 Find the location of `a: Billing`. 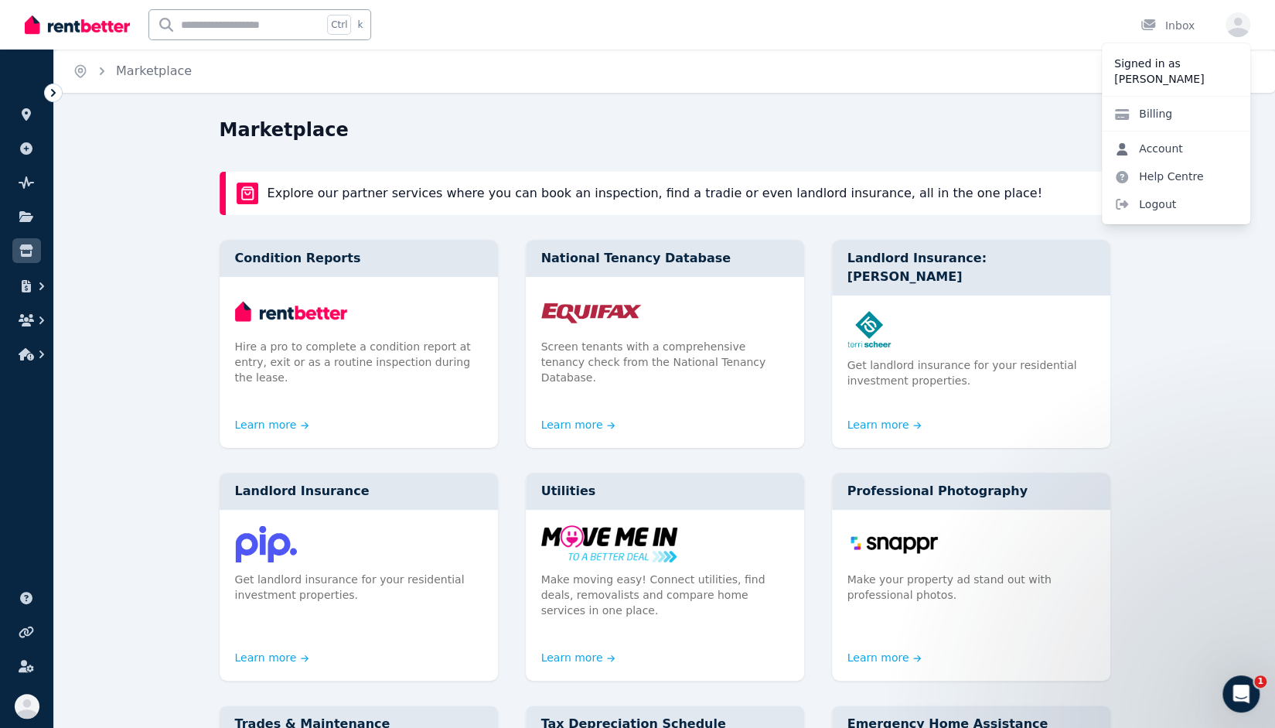

a: Billing is located at coordinates (1143, 114).